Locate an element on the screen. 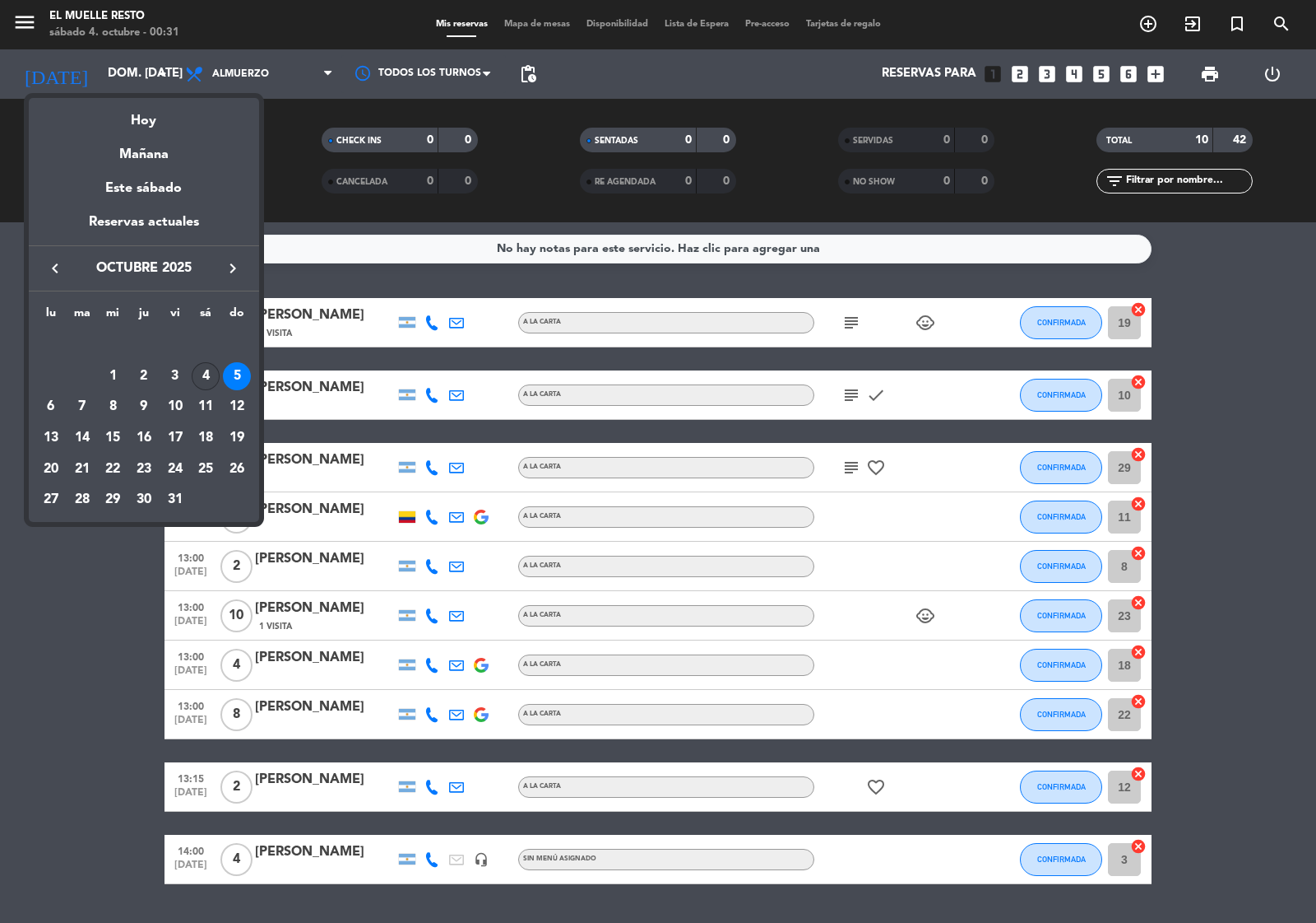  div: Mañana is located at coordinates (144, 148).